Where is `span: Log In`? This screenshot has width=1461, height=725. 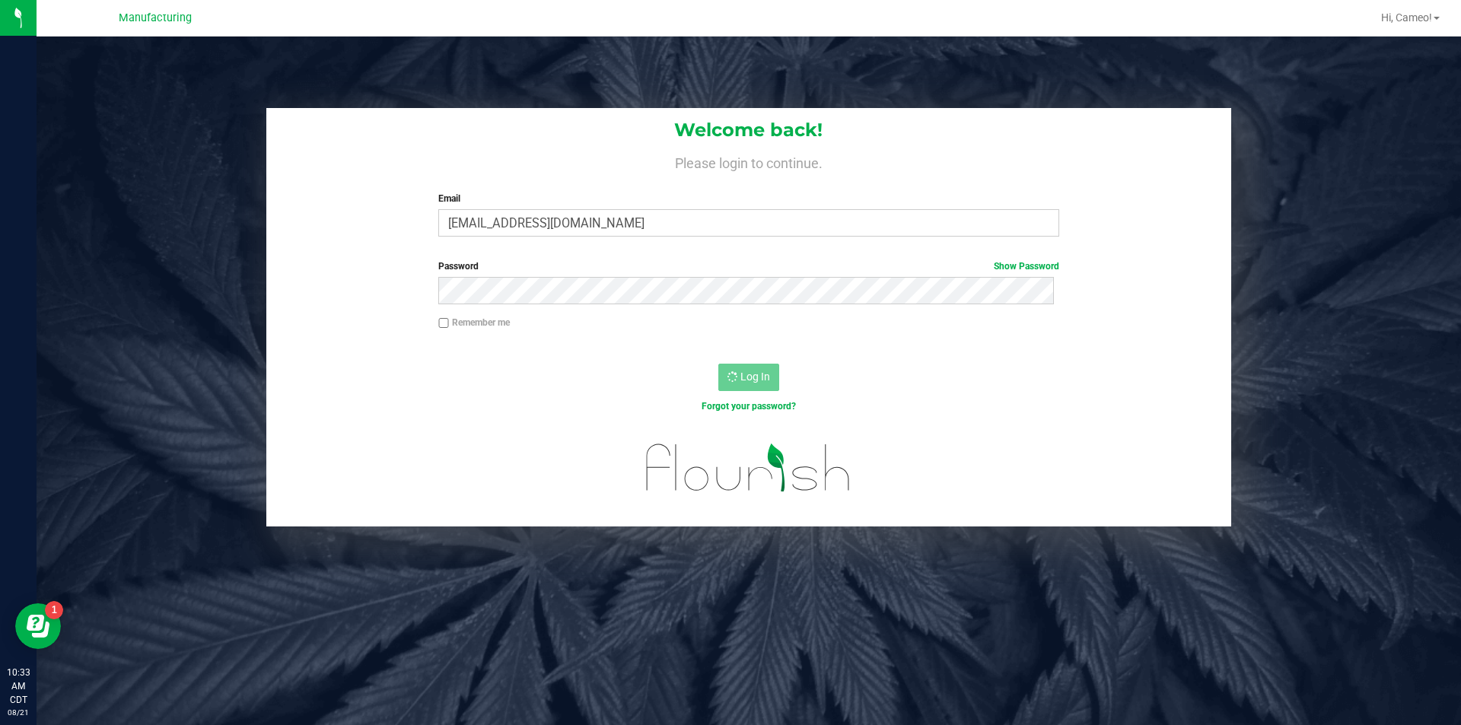 span: Log In is located at coordinates (755, 377).